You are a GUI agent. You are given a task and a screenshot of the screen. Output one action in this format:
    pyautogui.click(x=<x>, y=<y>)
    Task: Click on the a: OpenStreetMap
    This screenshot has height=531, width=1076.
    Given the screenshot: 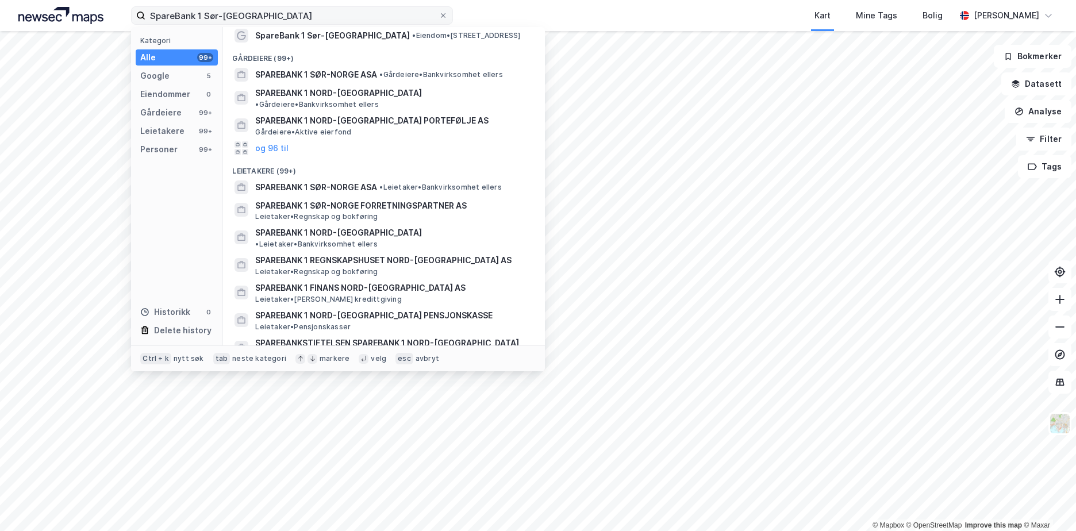 What is the action you would take?
    pyautogui.click(x=934, y=525)
    